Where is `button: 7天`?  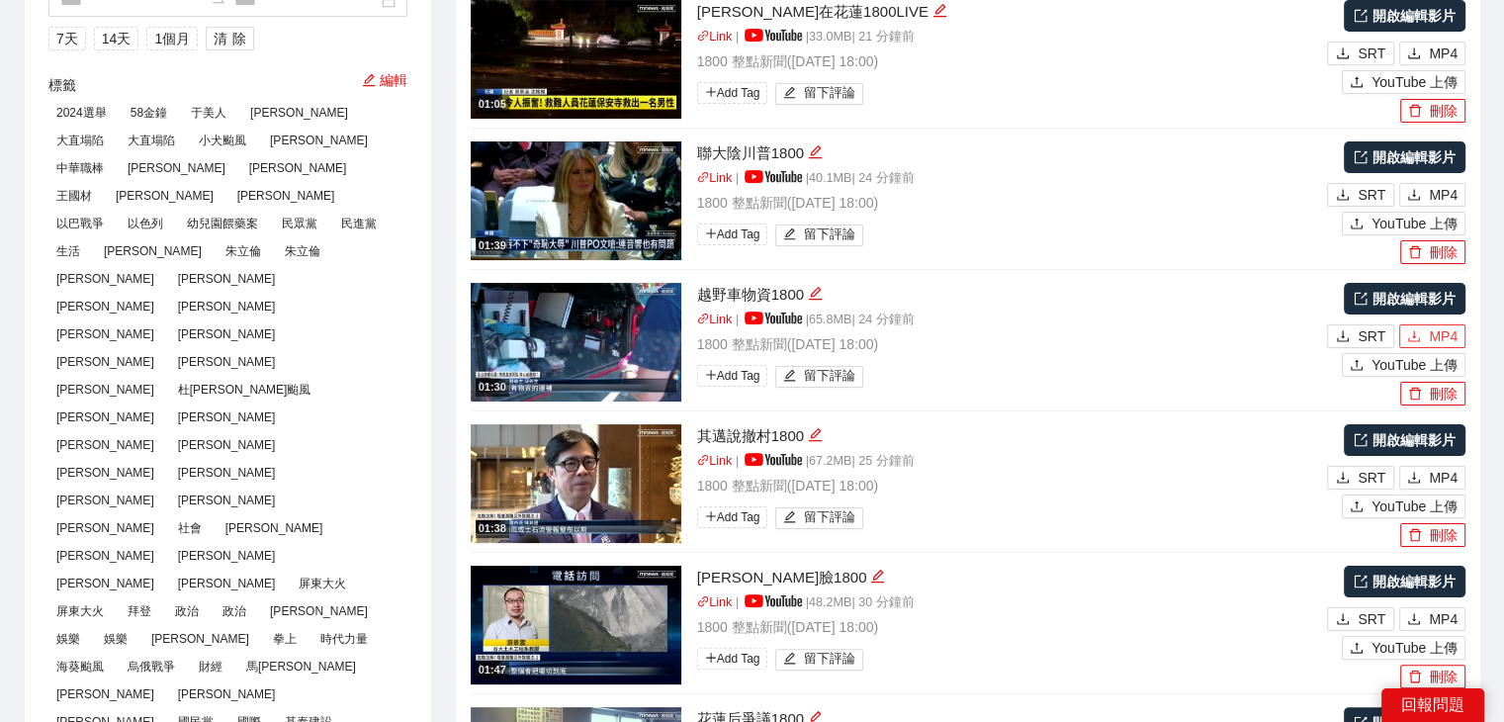 button: 7天 is located at coordinates (67, 39).